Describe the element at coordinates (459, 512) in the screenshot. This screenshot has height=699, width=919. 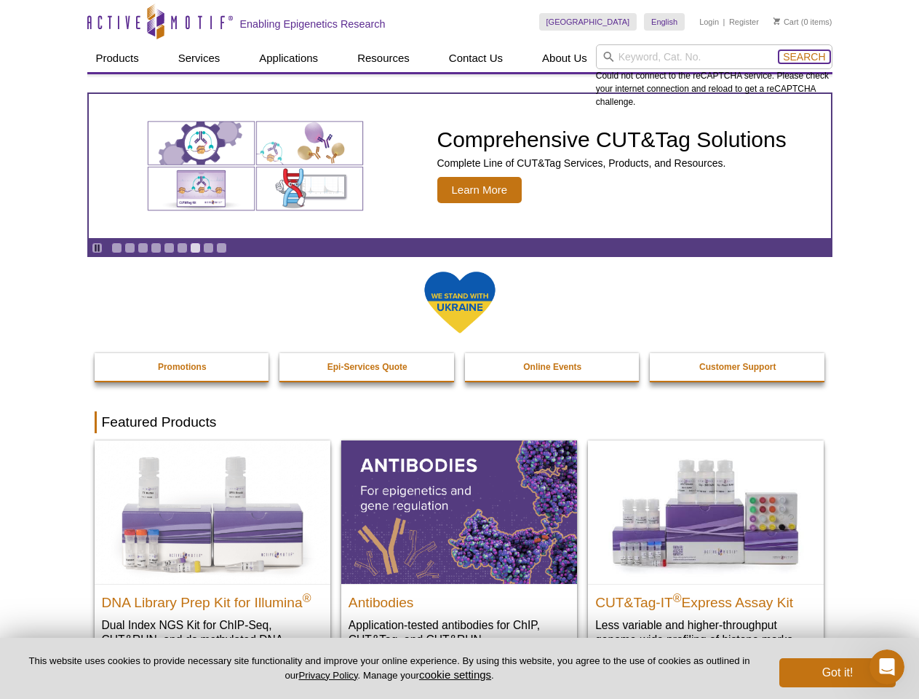
I see `img: All Antibodies` at that location.